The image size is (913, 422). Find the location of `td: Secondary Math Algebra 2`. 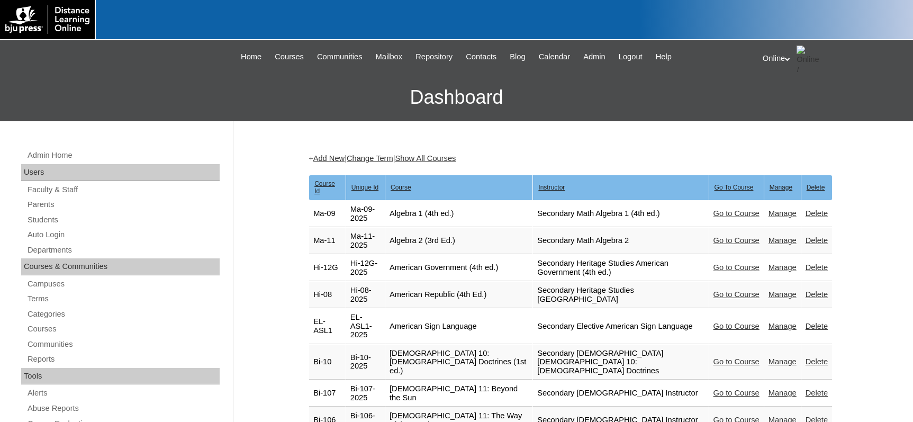

td: Secondary Math Algebra 2 is located at coordinates (620, 241).